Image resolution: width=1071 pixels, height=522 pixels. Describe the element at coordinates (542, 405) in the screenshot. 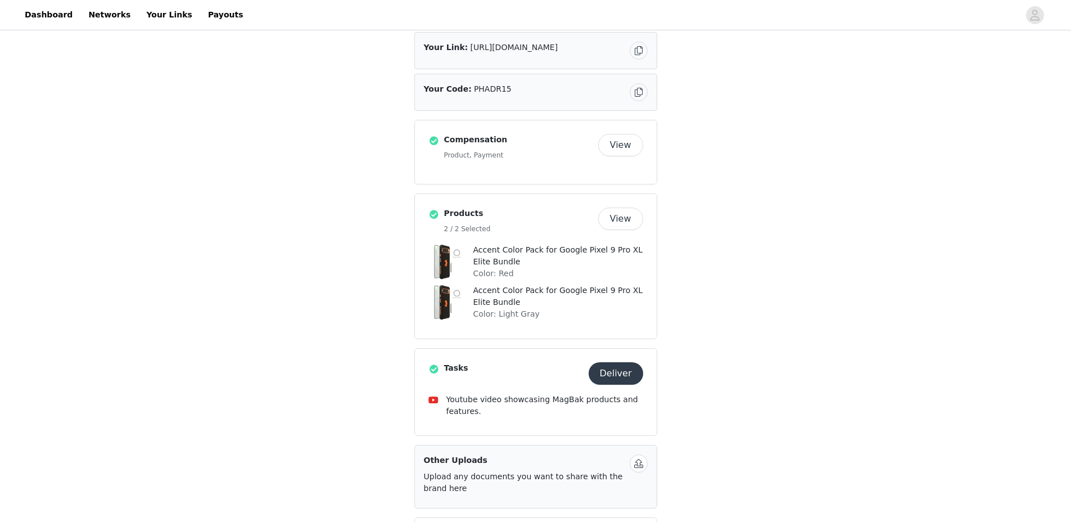

I see `span: Youtube video showcasing MagBak products and features.` at that location.